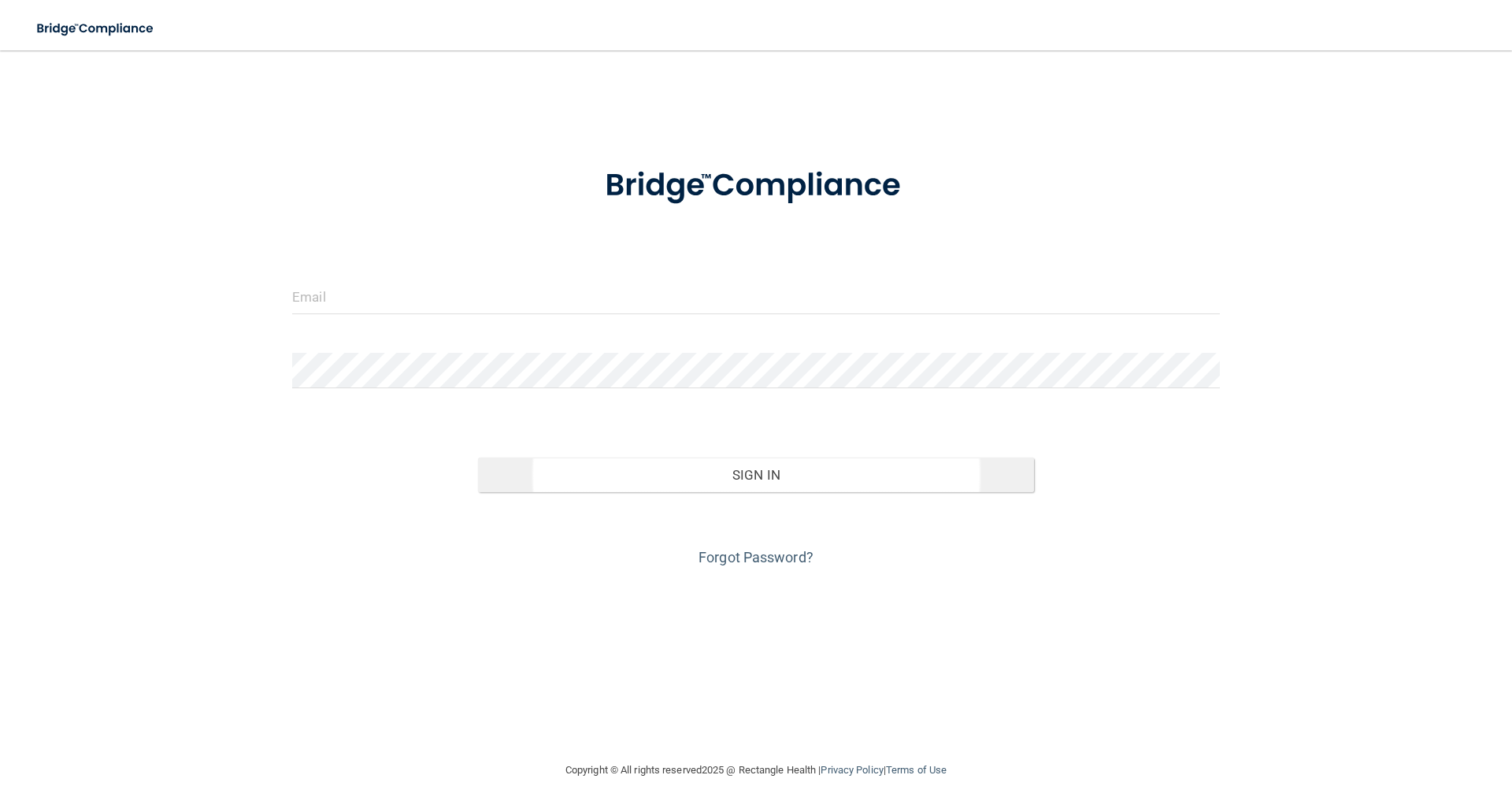 Image resolution: width=1512 pixels, height=812 pixels. What do you see at coordinates (851, 769) in the screenshot?
I see `a: Privacy Policy` at bounding box center [851, 769].